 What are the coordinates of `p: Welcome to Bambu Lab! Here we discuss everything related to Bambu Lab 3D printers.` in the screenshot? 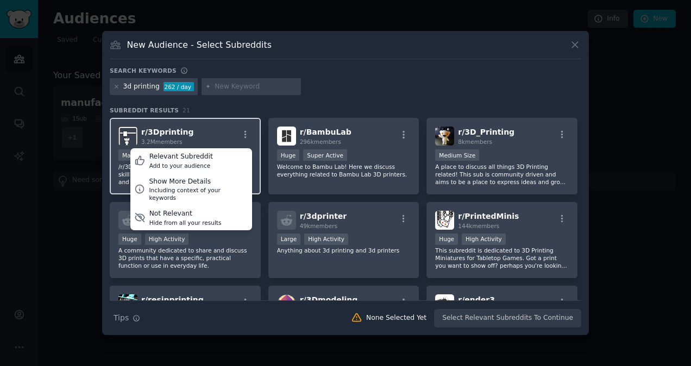 It's located at (344, 170).